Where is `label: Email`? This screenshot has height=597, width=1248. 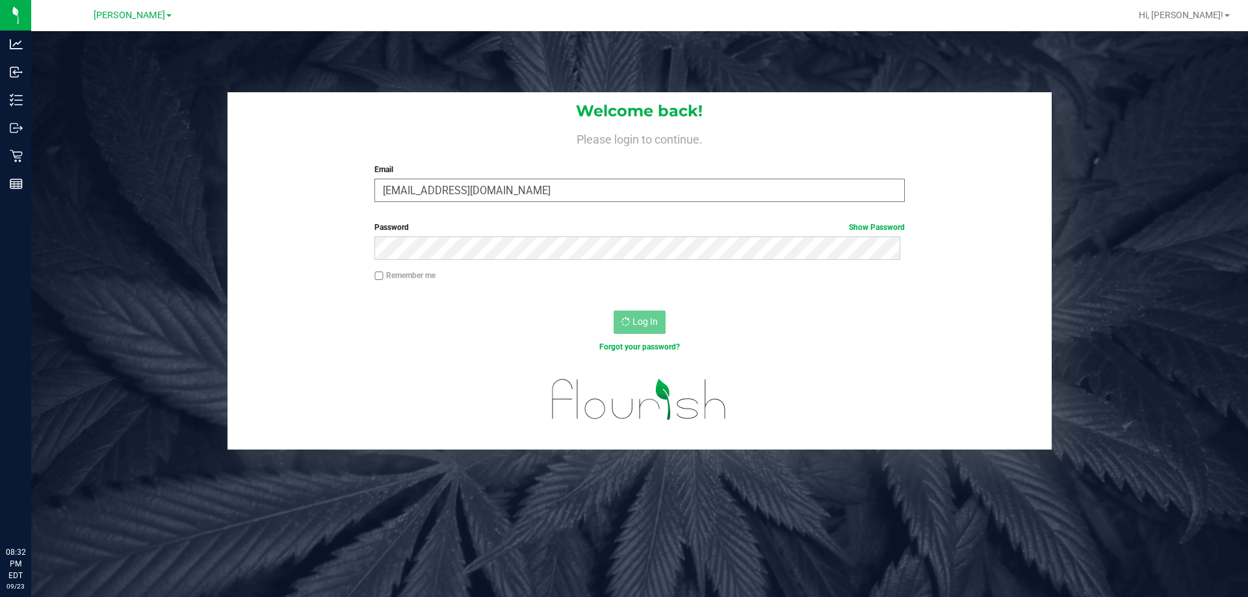
label: Email is located at coordinates (639, 170).